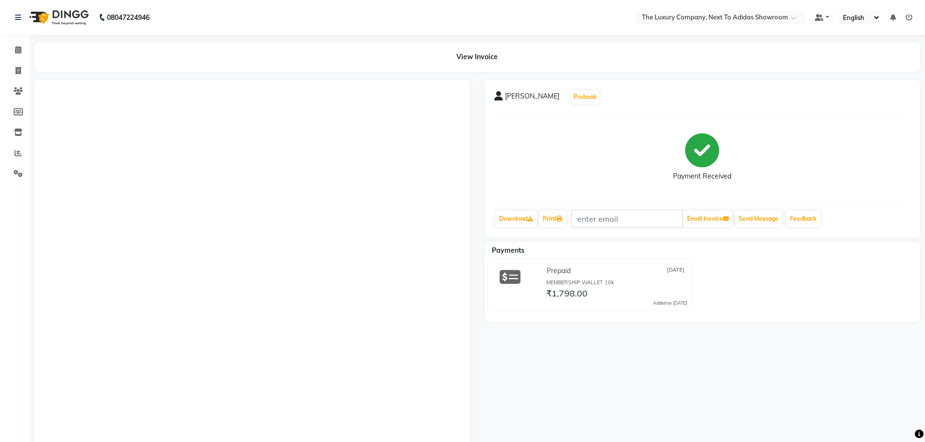  I want to click on a: Feedback, so click(803, 219).